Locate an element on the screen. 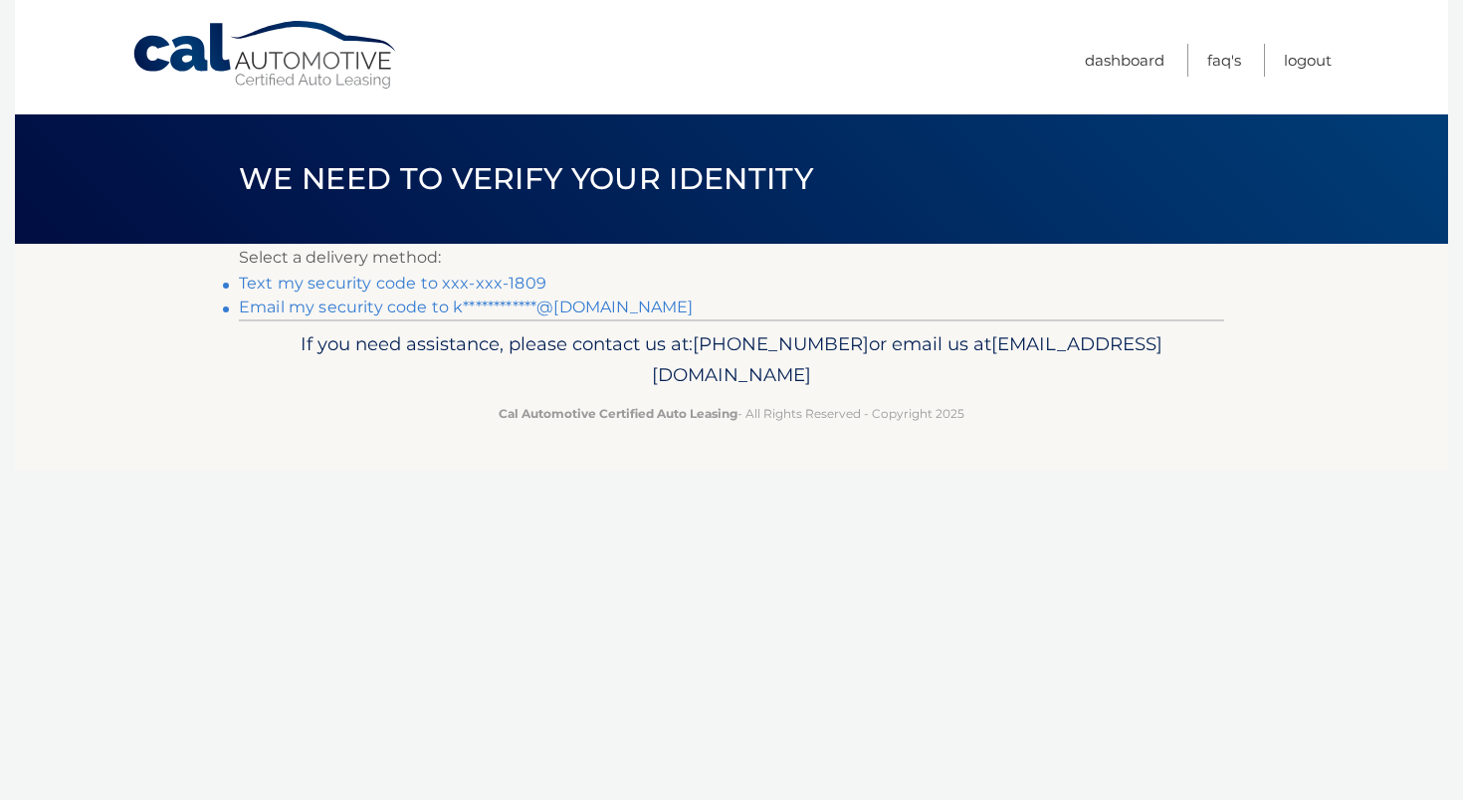 The image size is (1463, 800). a: Dashboard is located at coordinates (1124, 60).